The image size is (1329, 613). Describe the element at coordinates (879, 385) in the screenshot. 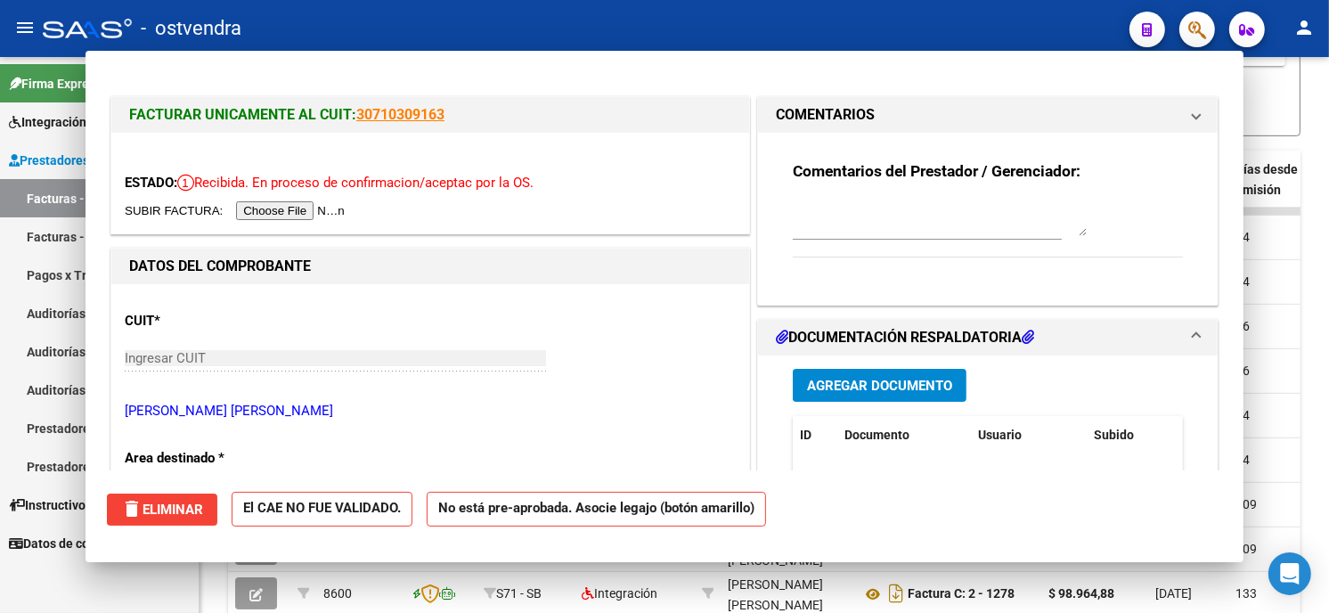

I see `button: Agregar Documento` at that location.